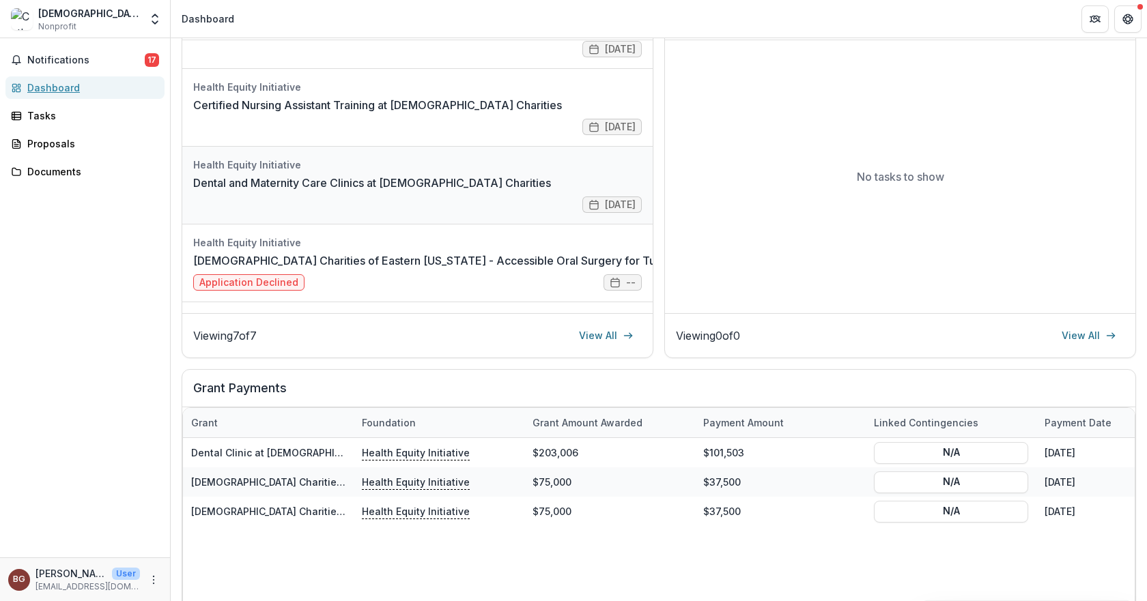 This screenshot has height=601, width=1147. Describe the element at coordinates (126, 574) in the screenshot. I see `p: User` at that location.